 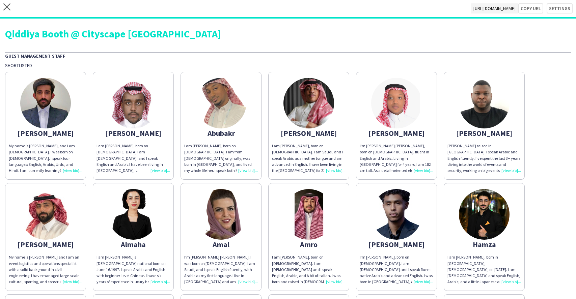 I want to click on img: thumb-9d49ac32-8468-4eb2-b218-1366b8821a73.jpg, so click(x=484, y=103).